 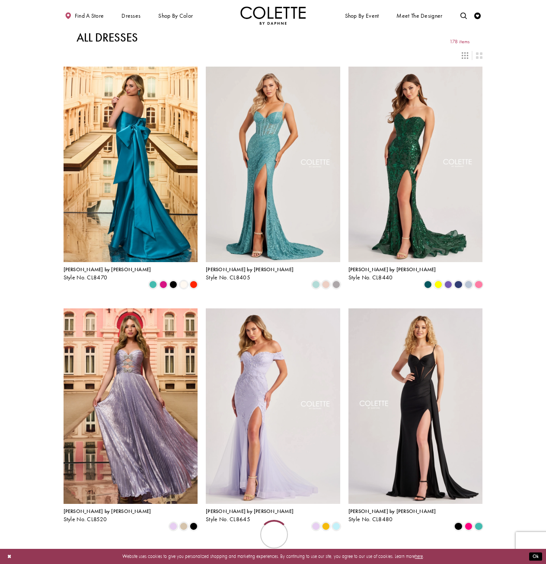 I want to click on i: Yellow, so click(x=438, y=285).